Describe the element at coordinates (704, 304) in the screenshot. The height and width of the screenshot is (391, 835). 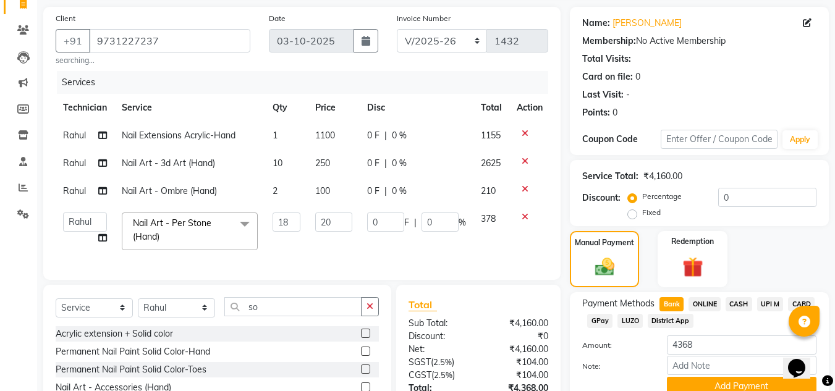
I see `span: ONLINE` at that location.